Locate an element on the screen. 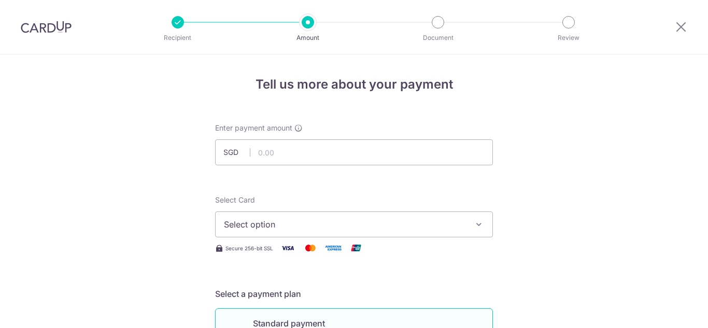  input: 0.00 is located at coordinates (354, 152).